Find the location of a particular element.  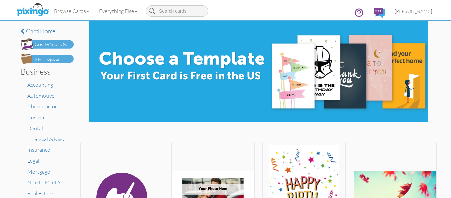

img: create-own-button.png is located at coordinates (47, 44).